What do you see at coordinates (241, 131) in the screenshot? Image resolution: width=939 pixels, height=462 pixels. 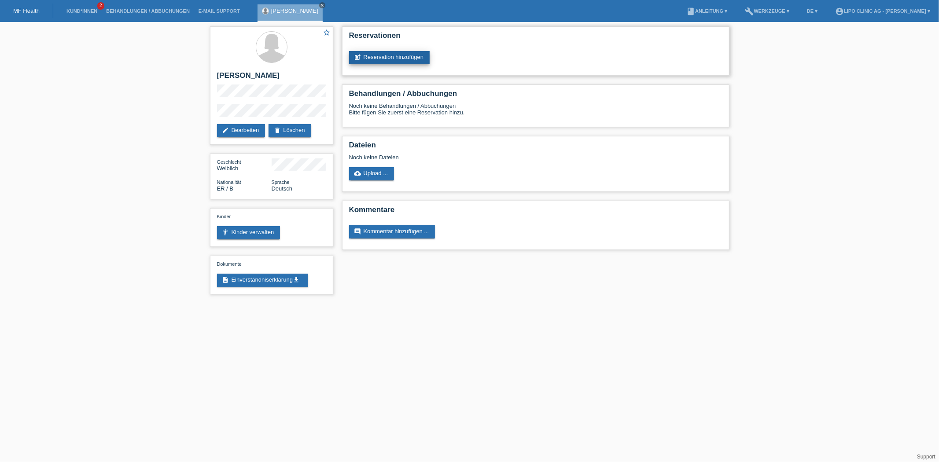 I see `a: editBearbeiten` at bounding box center [241, 131].